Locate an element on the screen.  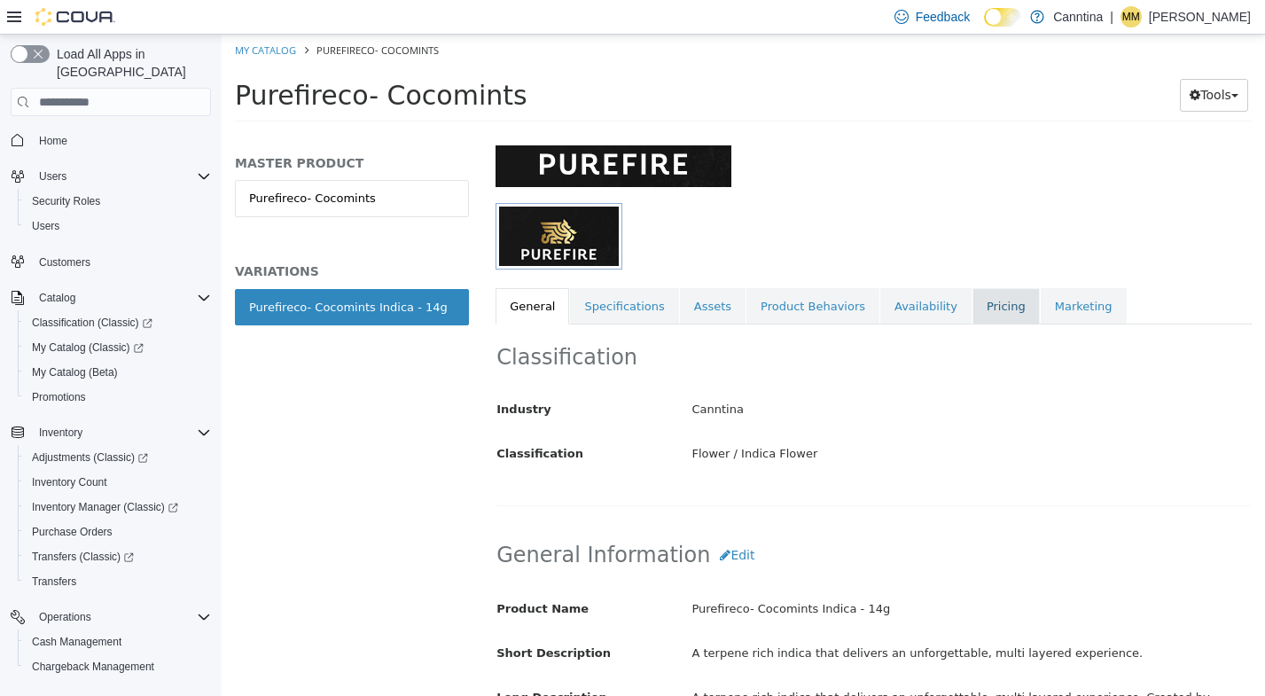
a: Marketing is located at coordinates (862, 272).